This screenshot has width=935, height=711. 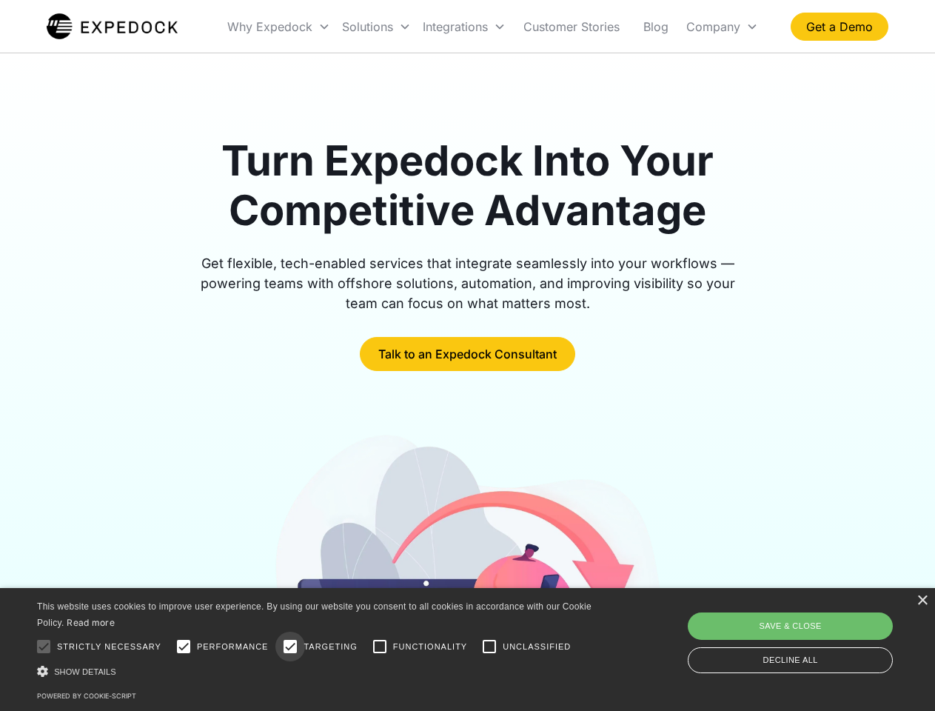 What do you see at coordinates (112, 27) in the screenshot?
I see `a: home` at bounding box center [112, 27].